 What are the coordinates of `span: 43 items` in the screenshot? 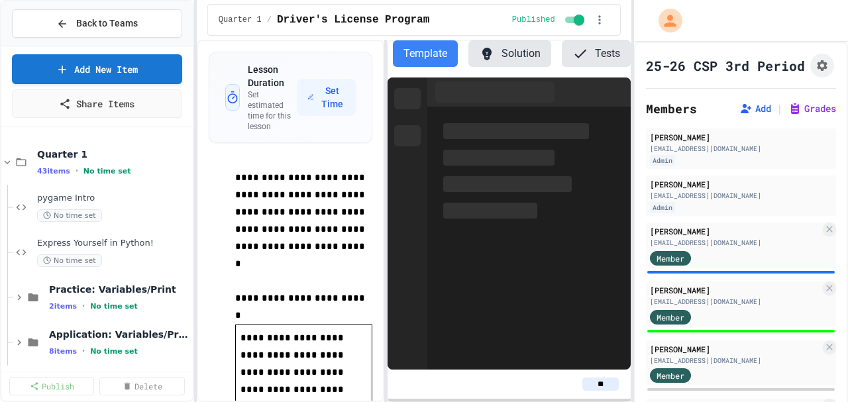 It's located at (54, 171).